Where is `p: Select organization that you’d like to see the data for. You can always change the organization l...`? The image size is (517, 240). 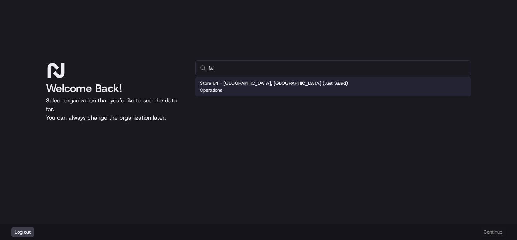
p: Select organization that you’d like to see the data for. You can always change the organization l... is located at coordinates (115, 109).